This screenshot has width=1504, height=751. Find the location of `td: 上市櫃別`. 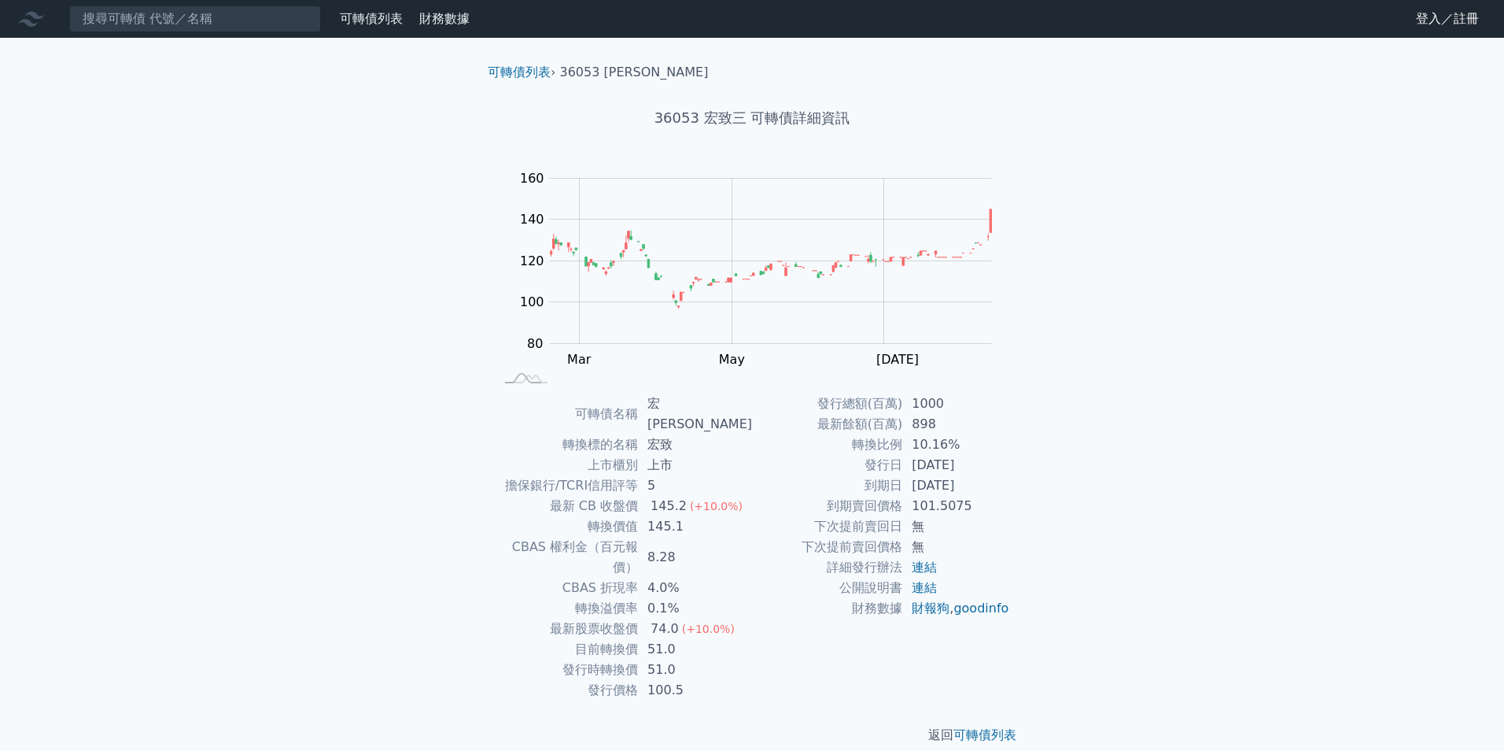

td: 上市櫃別 is located at coordinates (566, 465).